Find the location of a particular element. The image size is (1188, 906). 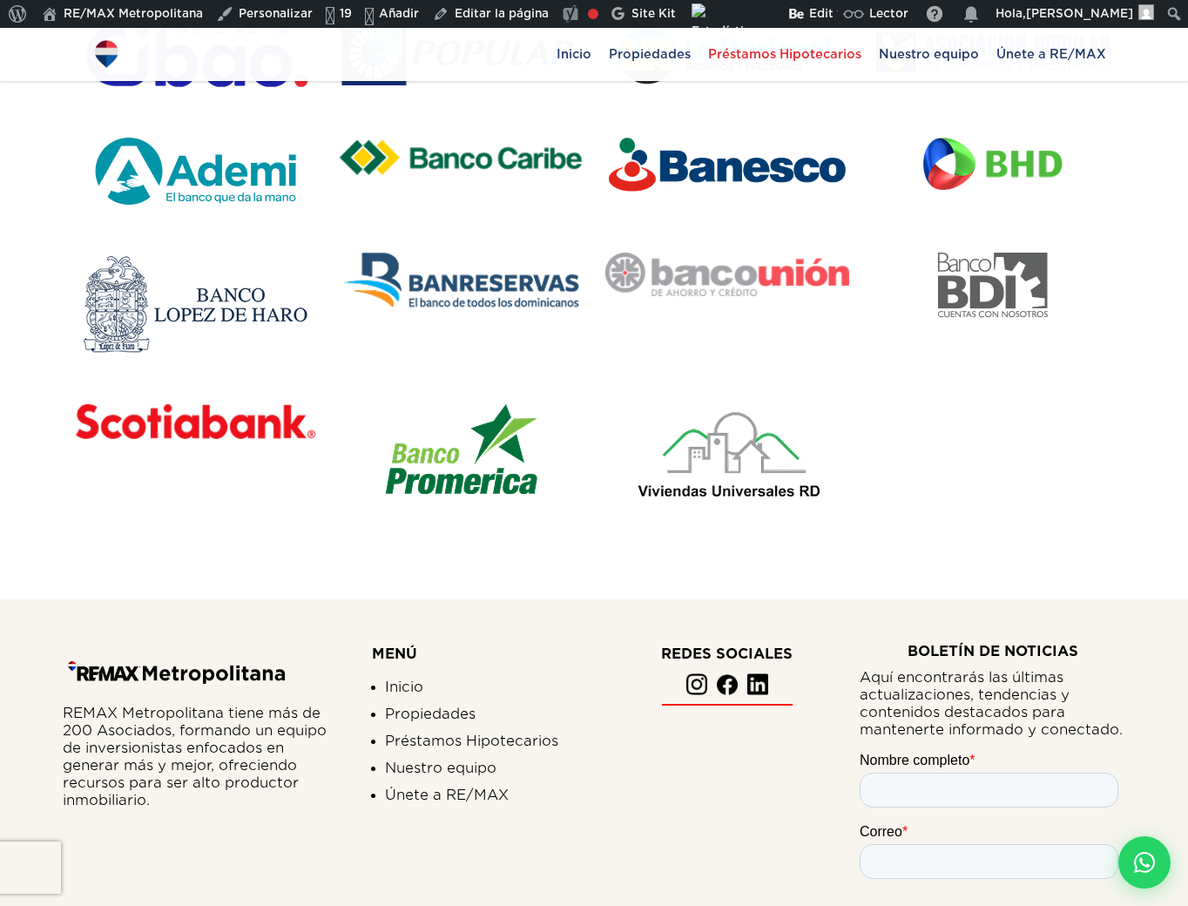

span: Site Kit is located at coordinates (653, 13).